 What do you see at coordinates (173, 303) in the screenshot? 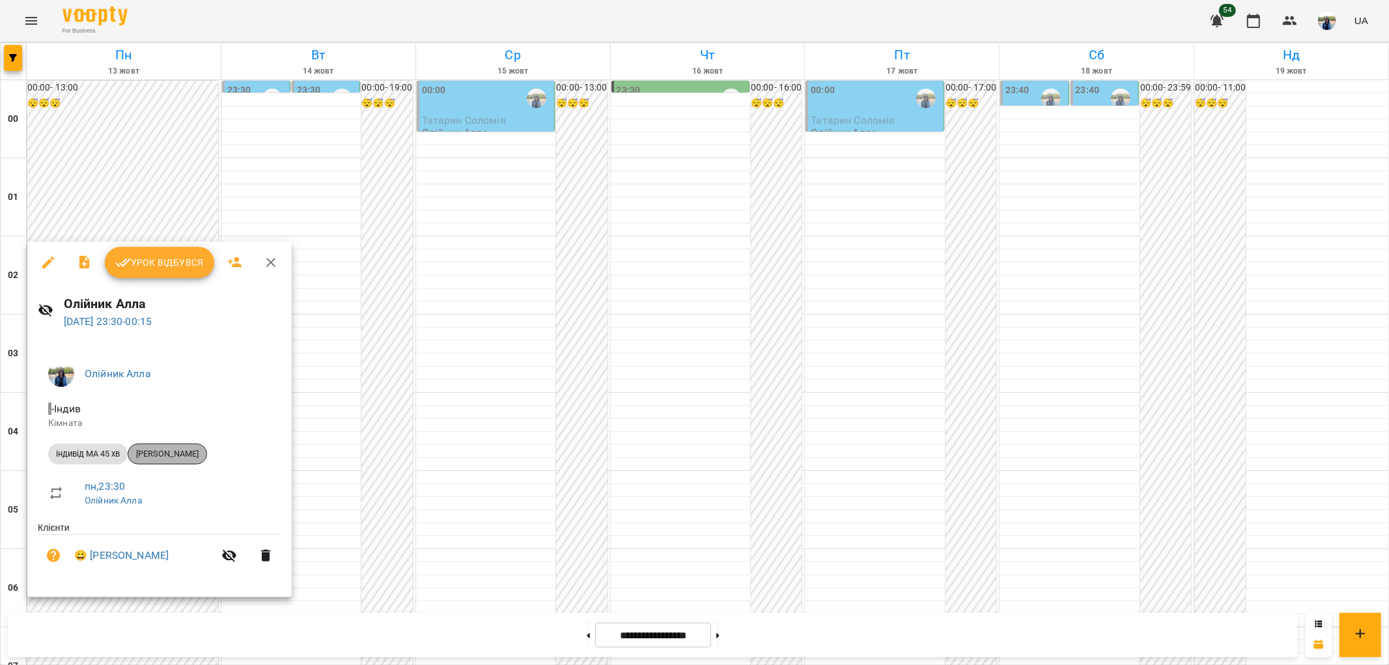
I see `h6: Олійник Алла` at bounding box center [173, 303].